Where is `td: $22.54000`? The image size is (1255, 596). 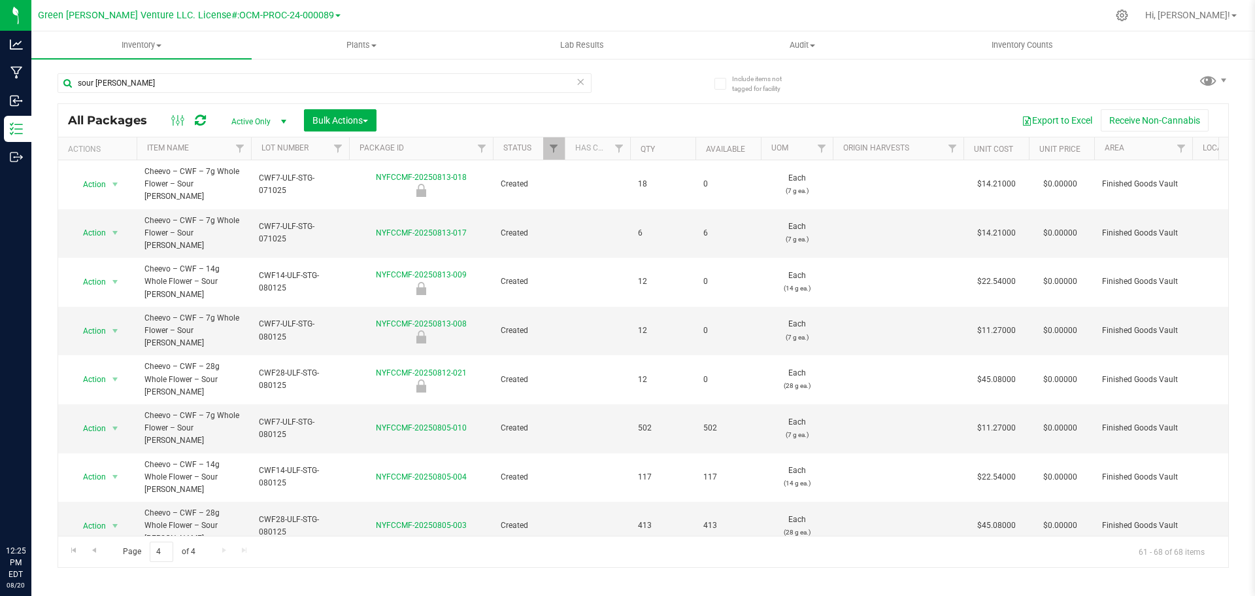 td: $22.54000 is located at coordinates (996, 282).